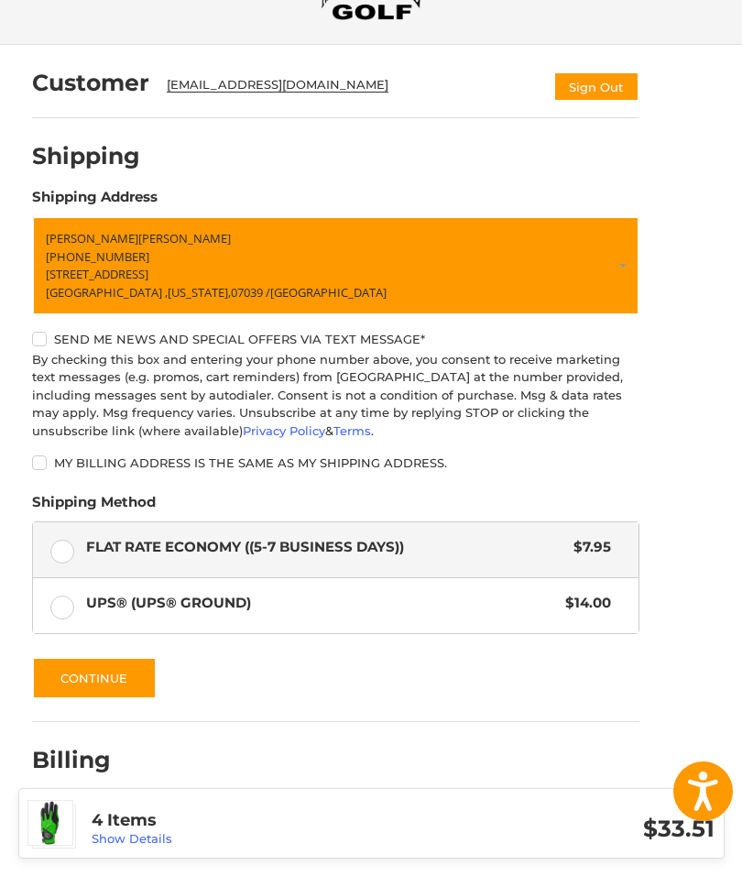 This screenshot has width=742, height=876. I want to click on label: Send me news and special offers via text message*, so click(335, 339).